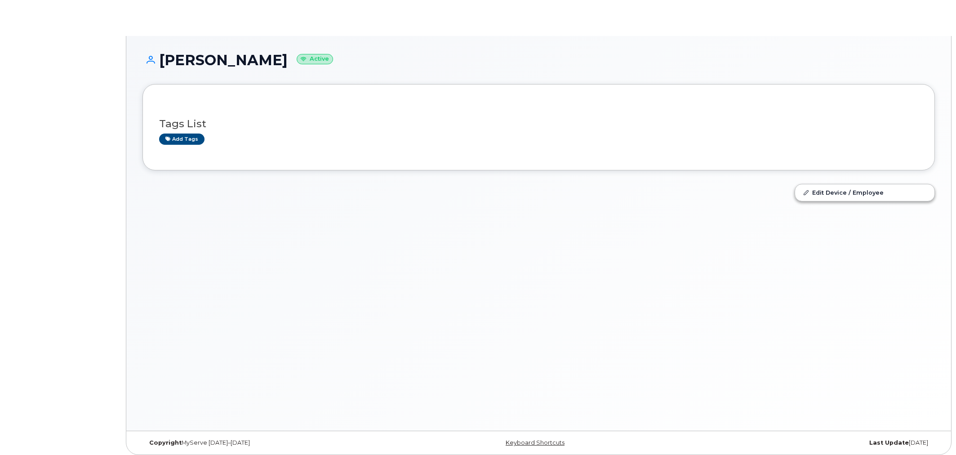  I want to click on a: Add tags, so click(182, 139).